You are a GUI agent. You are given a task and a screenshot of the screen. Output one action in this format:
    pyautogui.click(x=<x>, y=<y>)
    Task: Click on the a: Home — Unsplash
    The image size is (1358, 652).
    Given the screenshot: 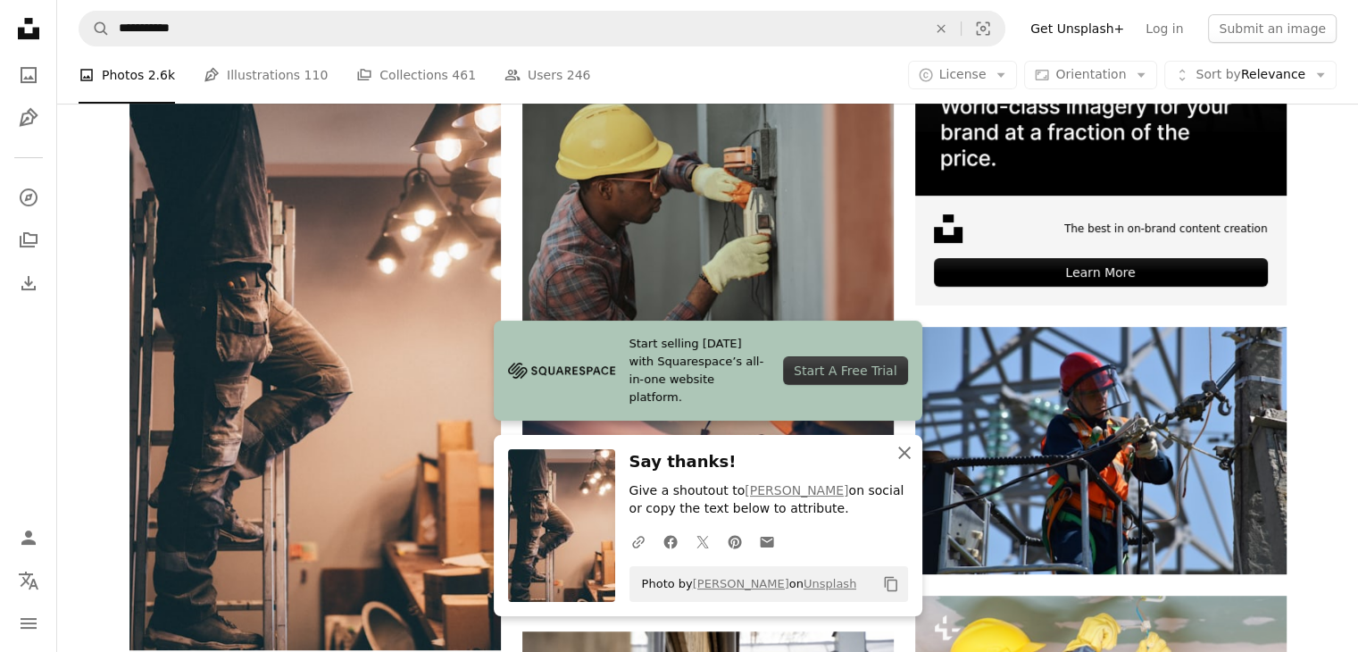 What is the action you would take?
    pyautogui.click(x=29, y=30)
    